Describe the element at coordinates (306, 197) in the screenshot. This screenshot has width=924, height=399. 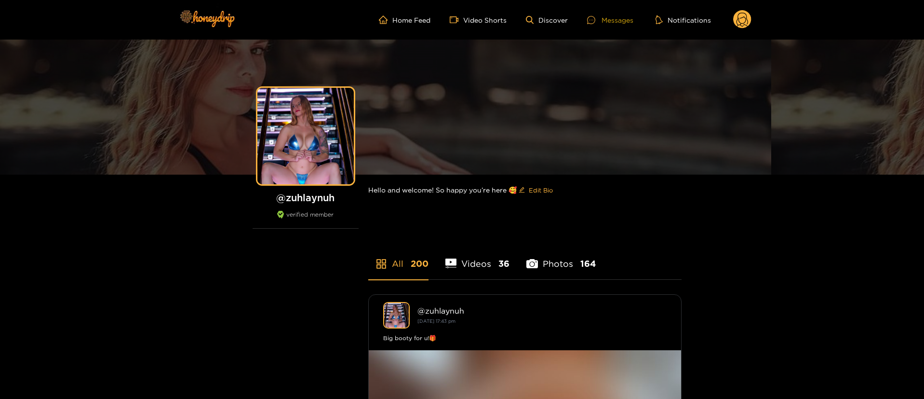
I see `h1: @ zuhlaynuh` at that location.